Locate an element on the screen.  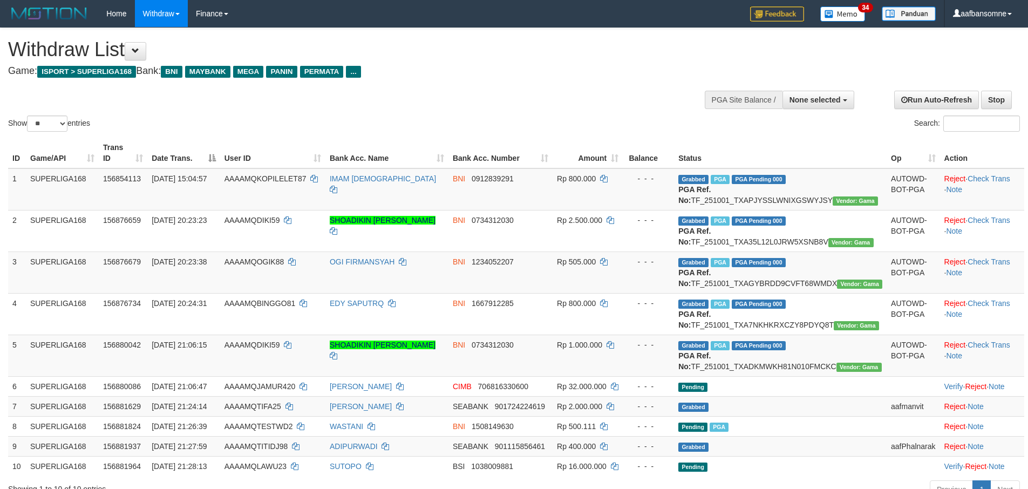
td: TF_251001_TXAGYBRDD9CVFT68WMDX is located at coordinates (780, 272).